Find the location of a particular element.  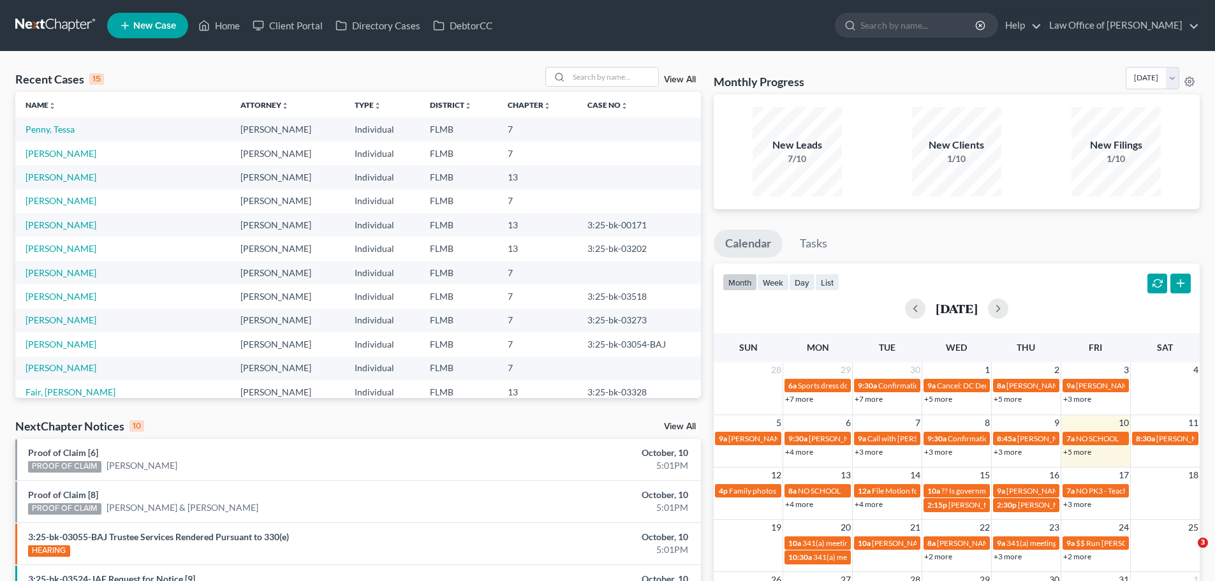

span: 11 is located at coordinates (1194, 423).